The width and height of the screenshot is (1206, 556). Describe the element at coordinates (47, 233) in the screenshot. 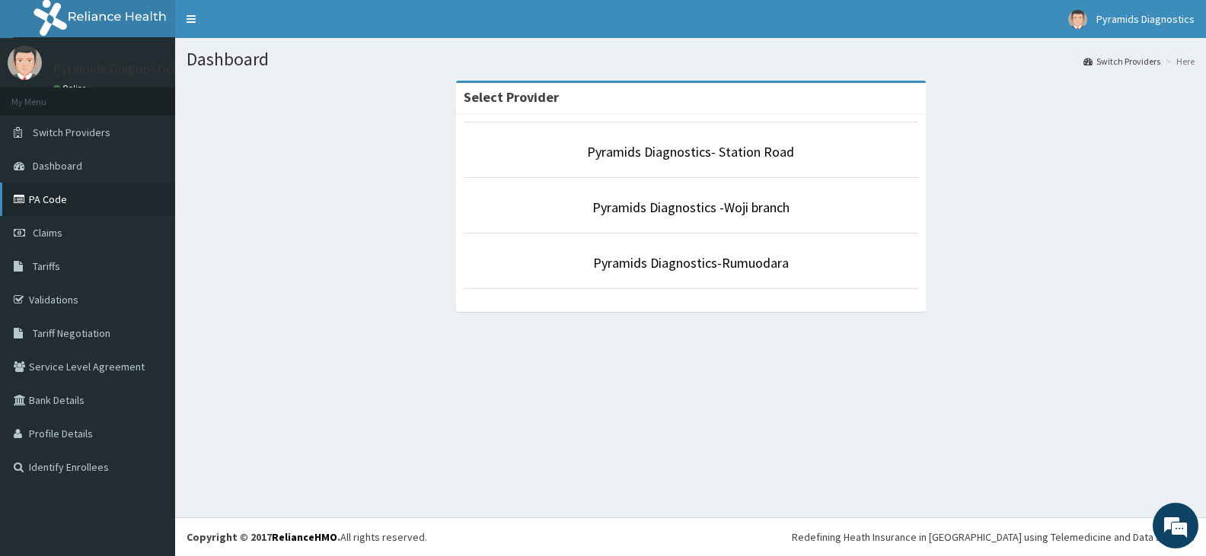

I see `span: Claims` at that location.